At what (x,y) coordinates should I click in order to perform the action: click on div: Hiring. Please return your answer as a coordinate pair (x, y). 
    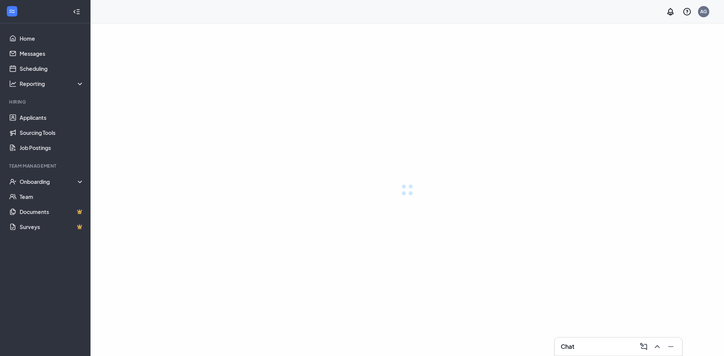
    Looking at the image, I should click on (46, 102).